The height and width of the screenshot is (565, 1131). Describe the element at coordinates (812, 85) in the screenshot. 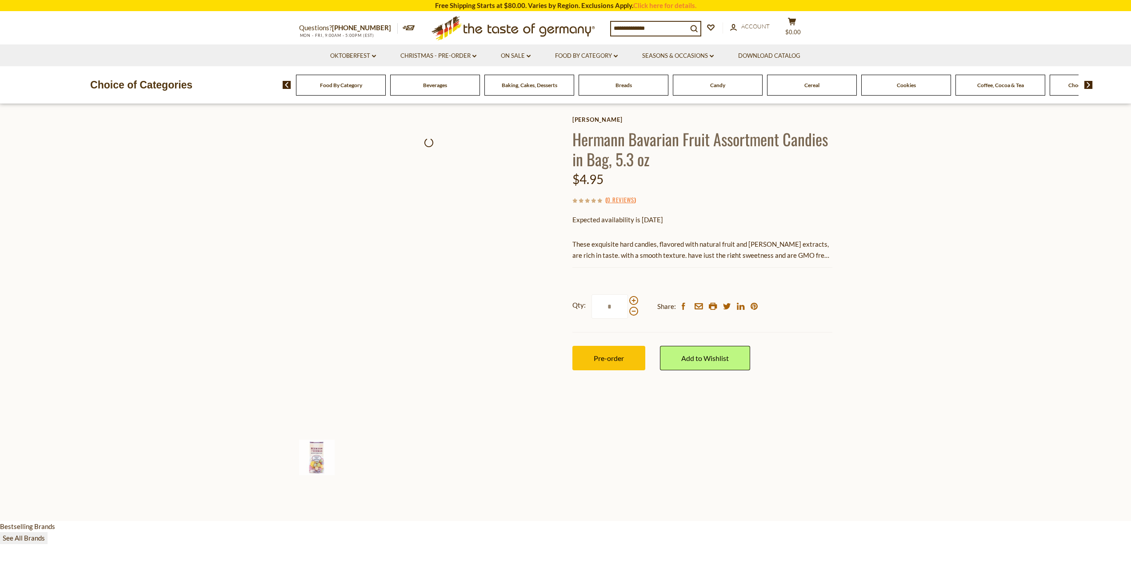

I see `a: Cereal` at that location.